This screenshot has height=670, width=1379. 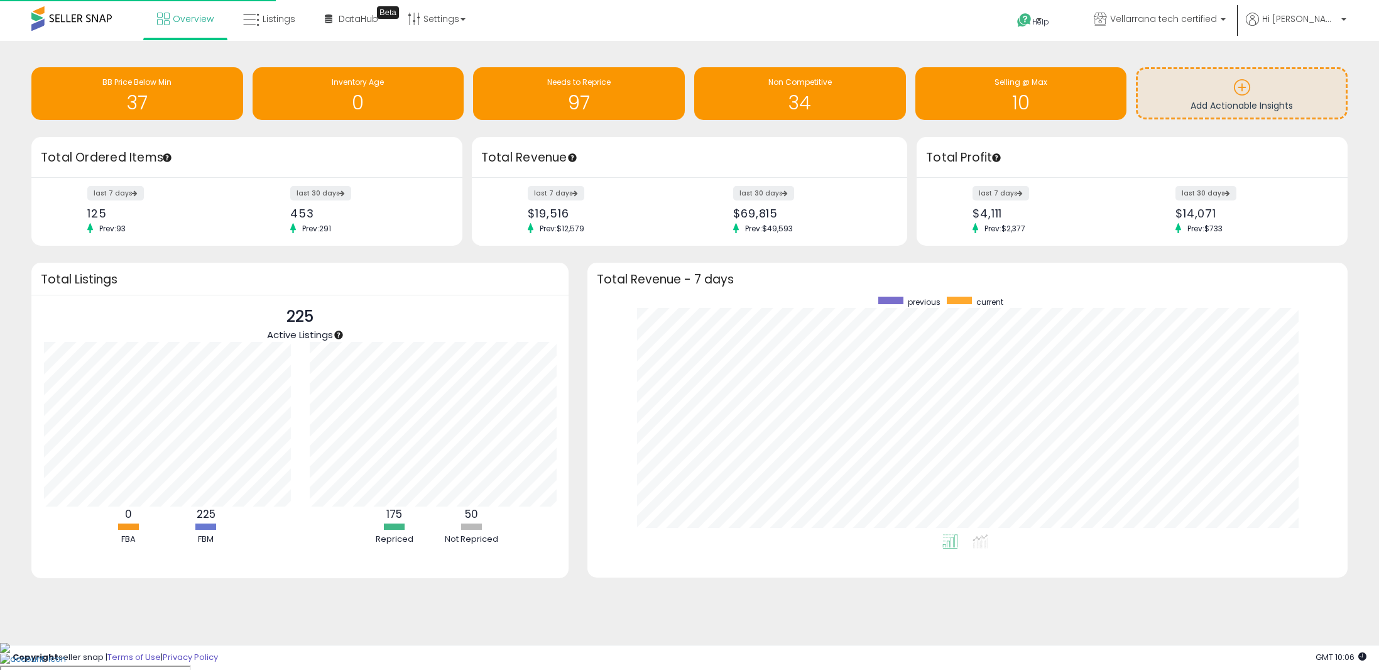 What do you see at coordinates (193, 19) in the screenshot?
I see `span: Overview` at bounding box center [193, 19].